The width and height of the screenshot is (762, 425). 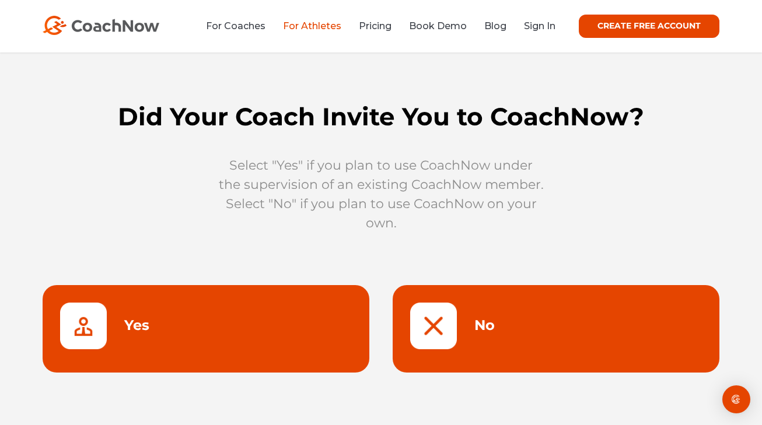 What do you see at coordinates (540, 26) in the screenshot?
I see `a: Sign In` at bounding box center [540, 26].